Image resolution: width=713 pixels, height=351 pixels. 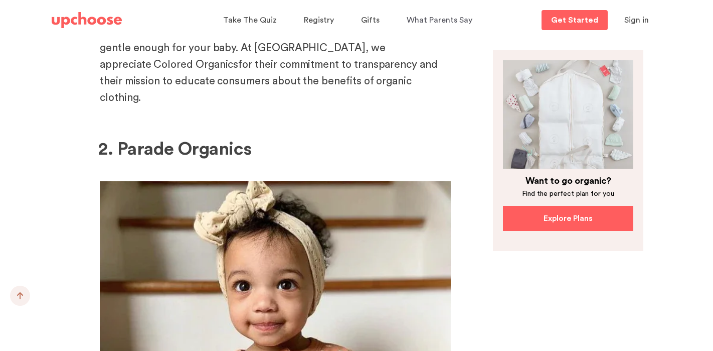 I want to click on a: Explore Plans, so click(x=568, y=218).